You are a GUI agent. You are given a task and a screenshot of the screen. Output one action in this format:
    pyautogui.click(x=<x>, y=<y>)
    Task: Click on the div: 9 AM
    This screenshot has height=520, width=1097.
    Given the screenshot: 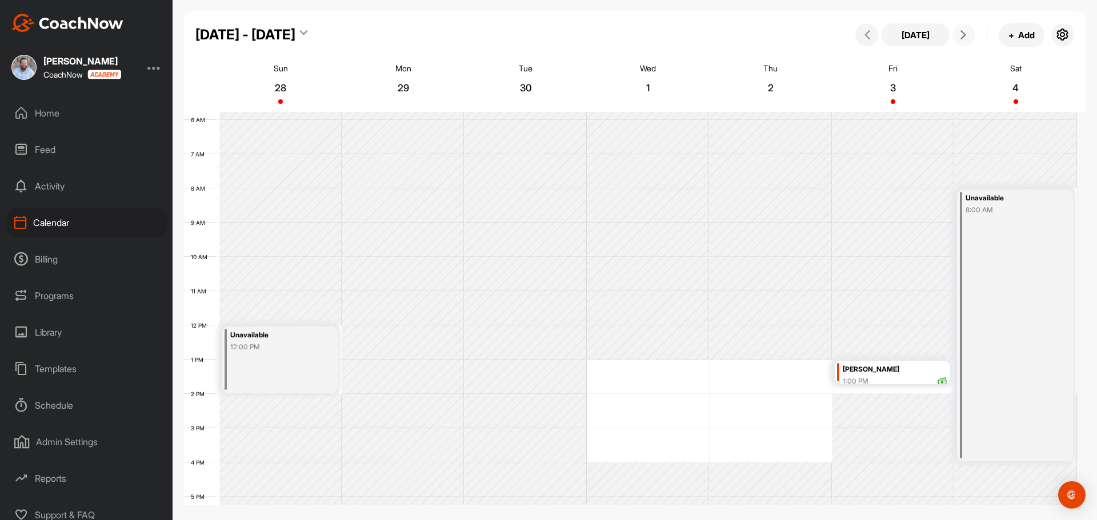 What is the action you would take?
    pyautogui.click(x=200, y=223)
    